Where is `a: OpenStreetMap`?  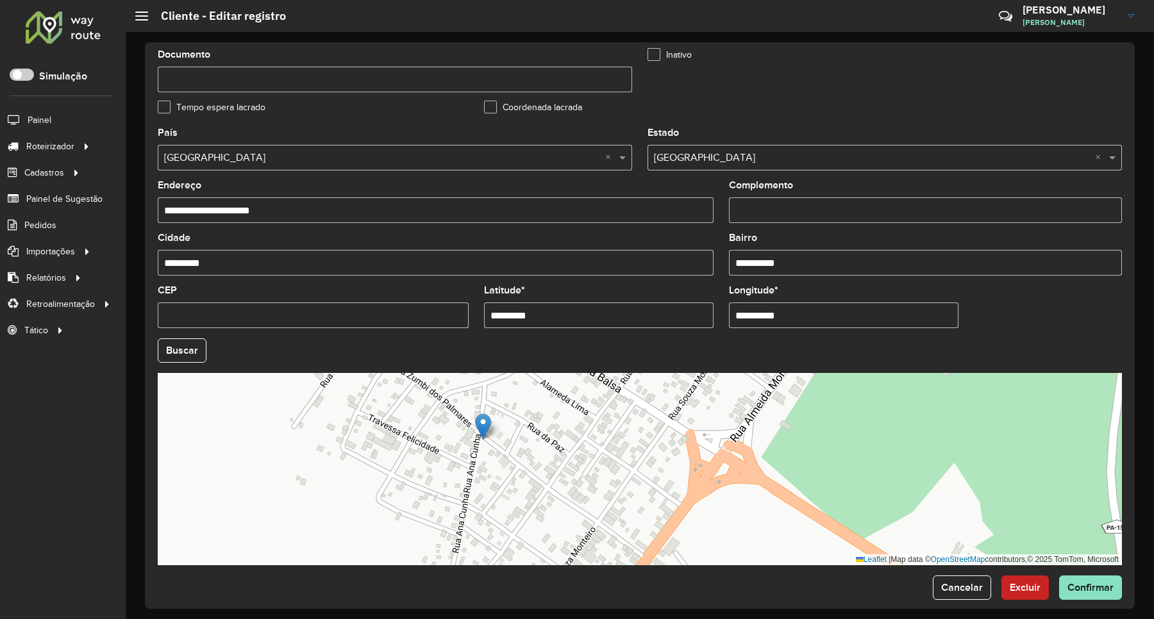
a: OpenStreetMap is located at coordinates (958, 560).